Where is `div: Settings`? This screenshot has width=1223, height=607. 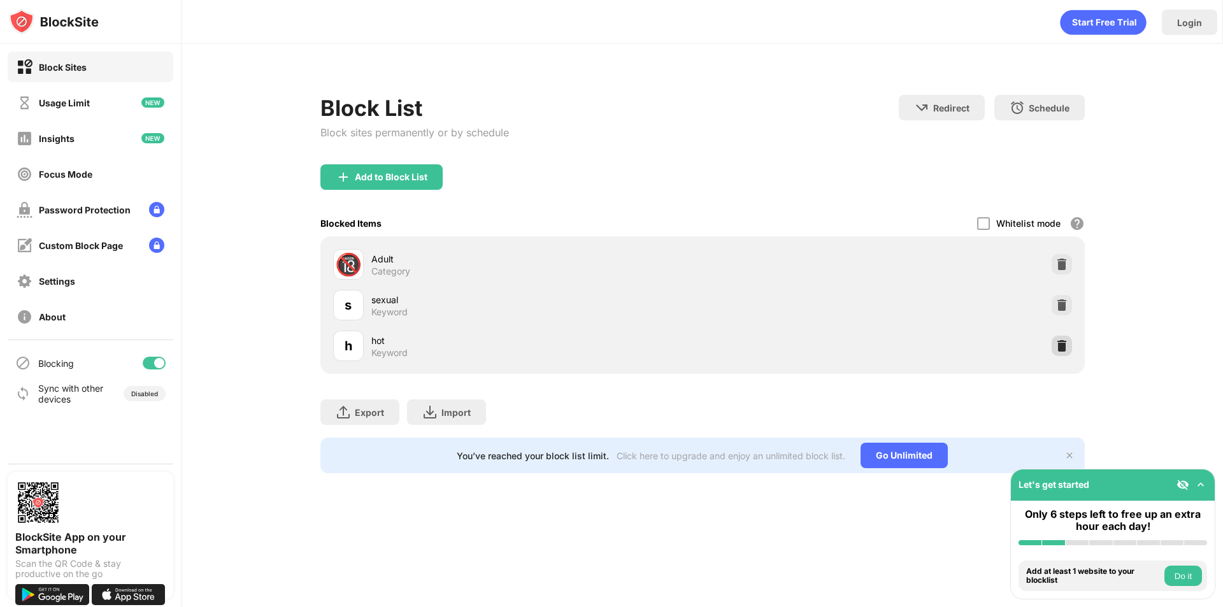 div: Settings is located at coordinates (57, 281).